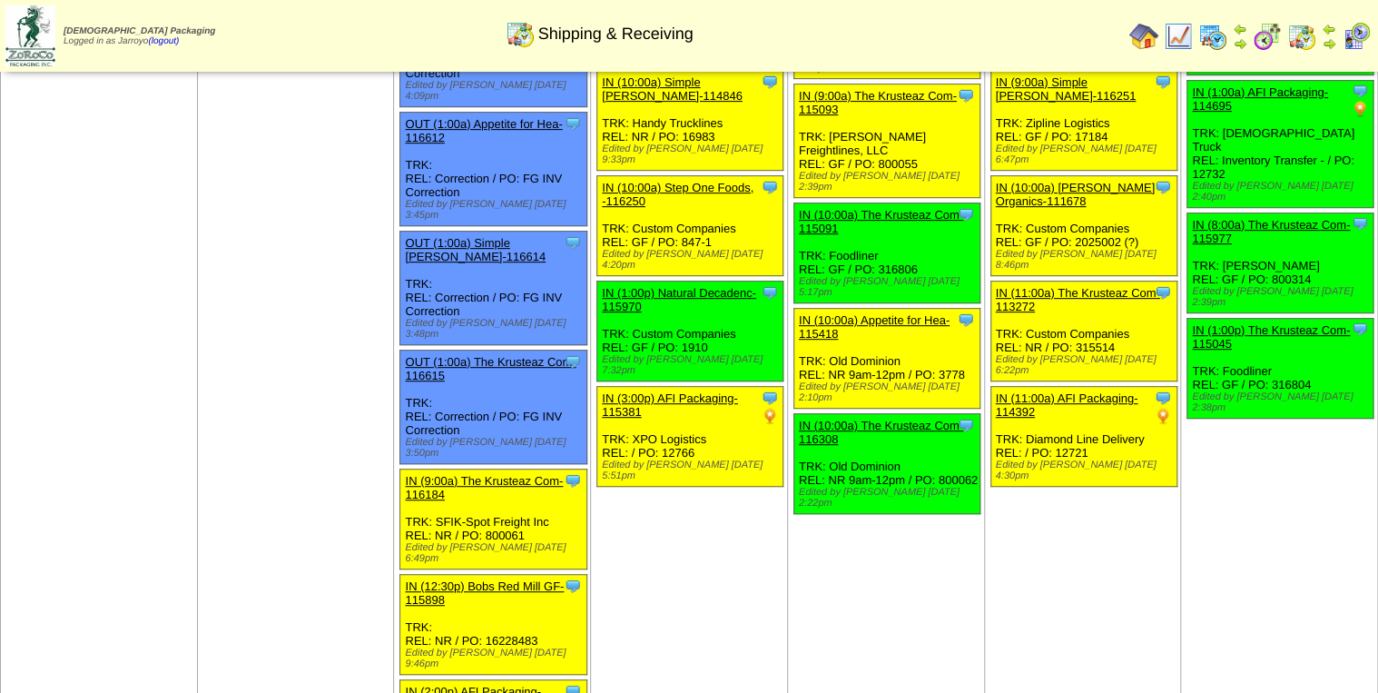 The width and height of the screenshot is (1378, 693). I want to click on div: TRK: Zipline Logistics REL: GF / PO: 17184, so click(1083, 121).